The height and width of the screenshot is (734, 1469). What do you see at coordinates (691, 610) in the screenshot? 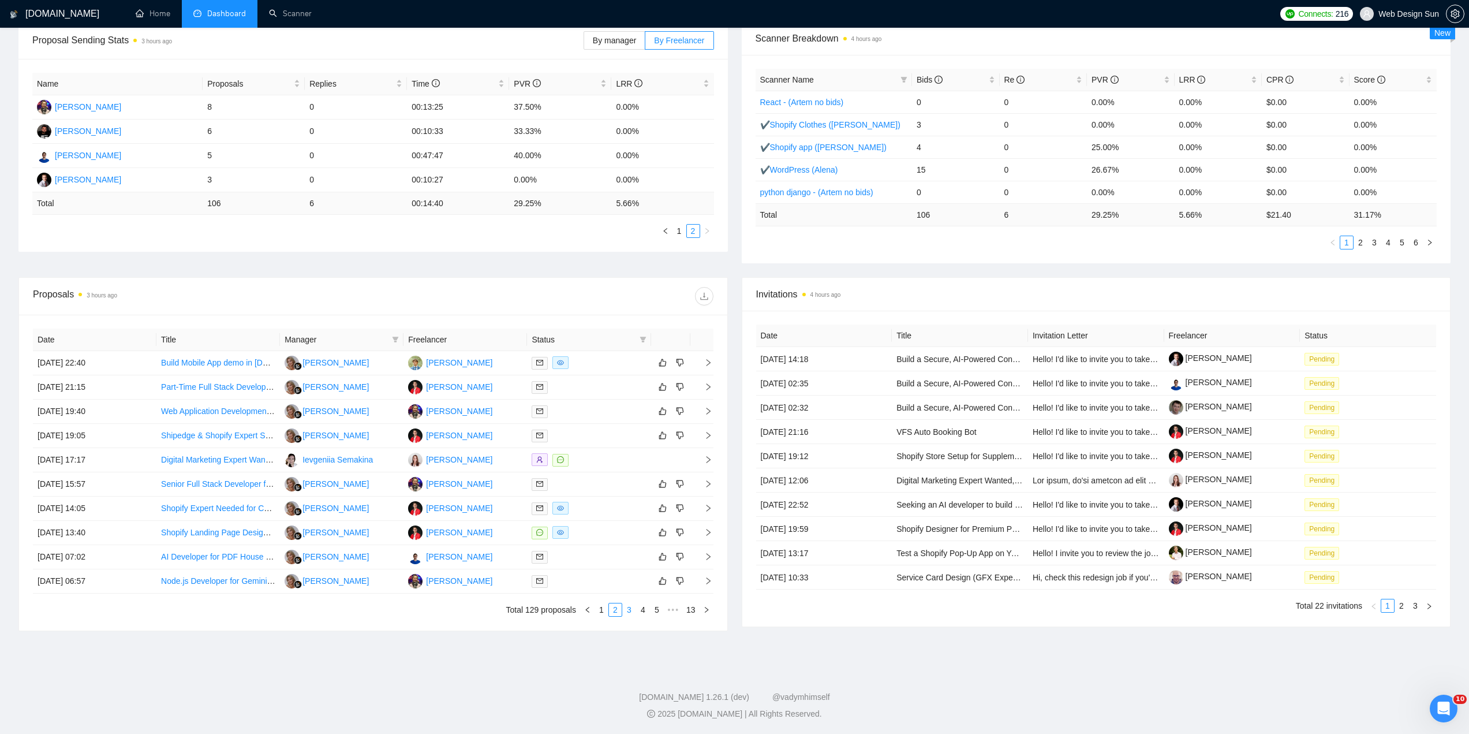
I see `li: 13` at bounding box center [691, 610].